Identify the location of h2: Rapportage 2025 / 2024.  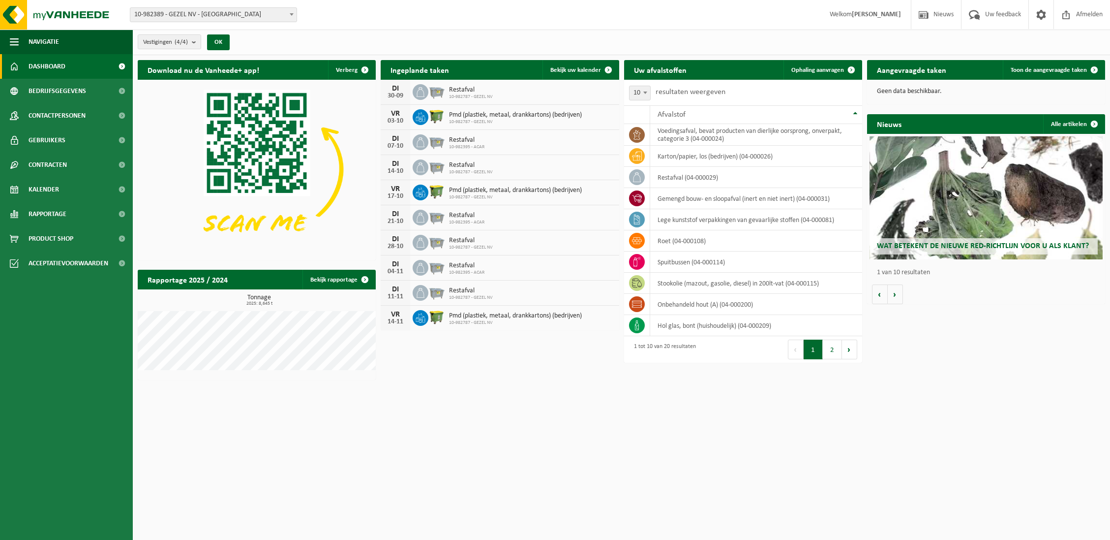
(187, 279).